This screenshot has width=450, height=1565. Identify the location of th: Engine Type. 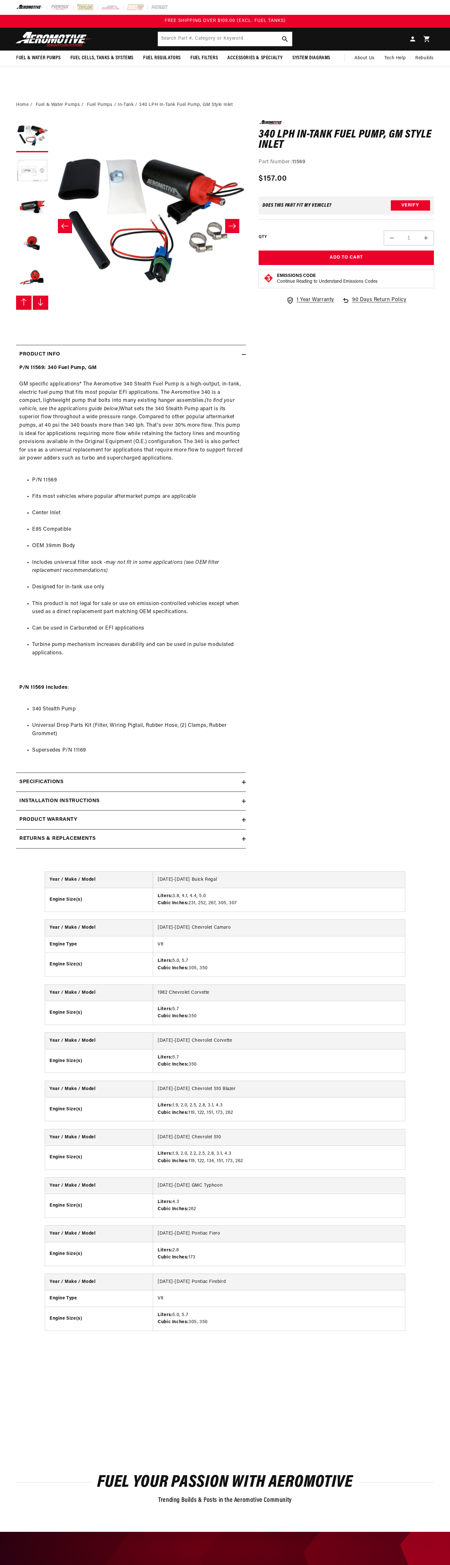
(99, 1298).